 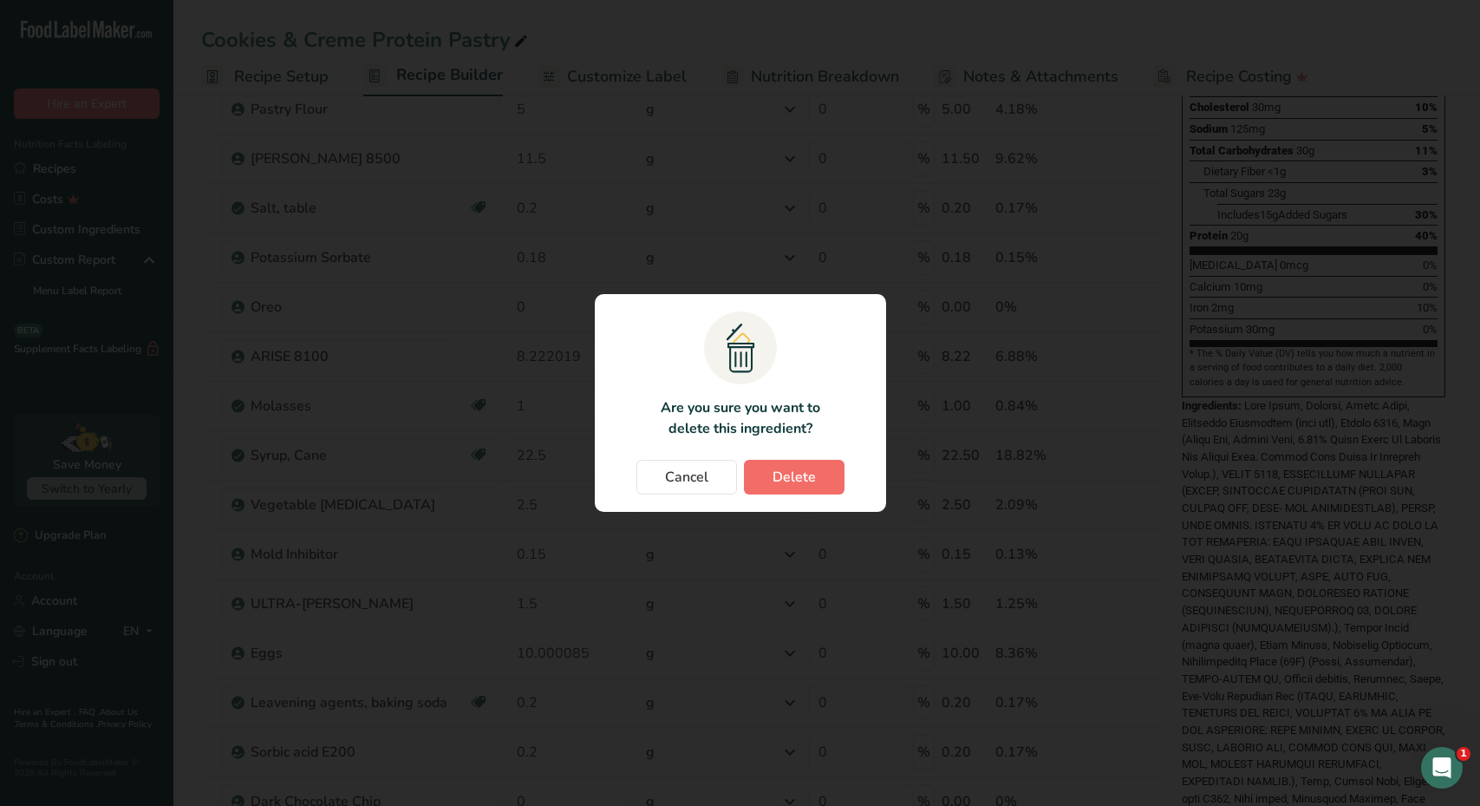 What do you see at coordinates (794, 477) in the screenshot?
I see `button: Delete` at bounding box center [794, 477].